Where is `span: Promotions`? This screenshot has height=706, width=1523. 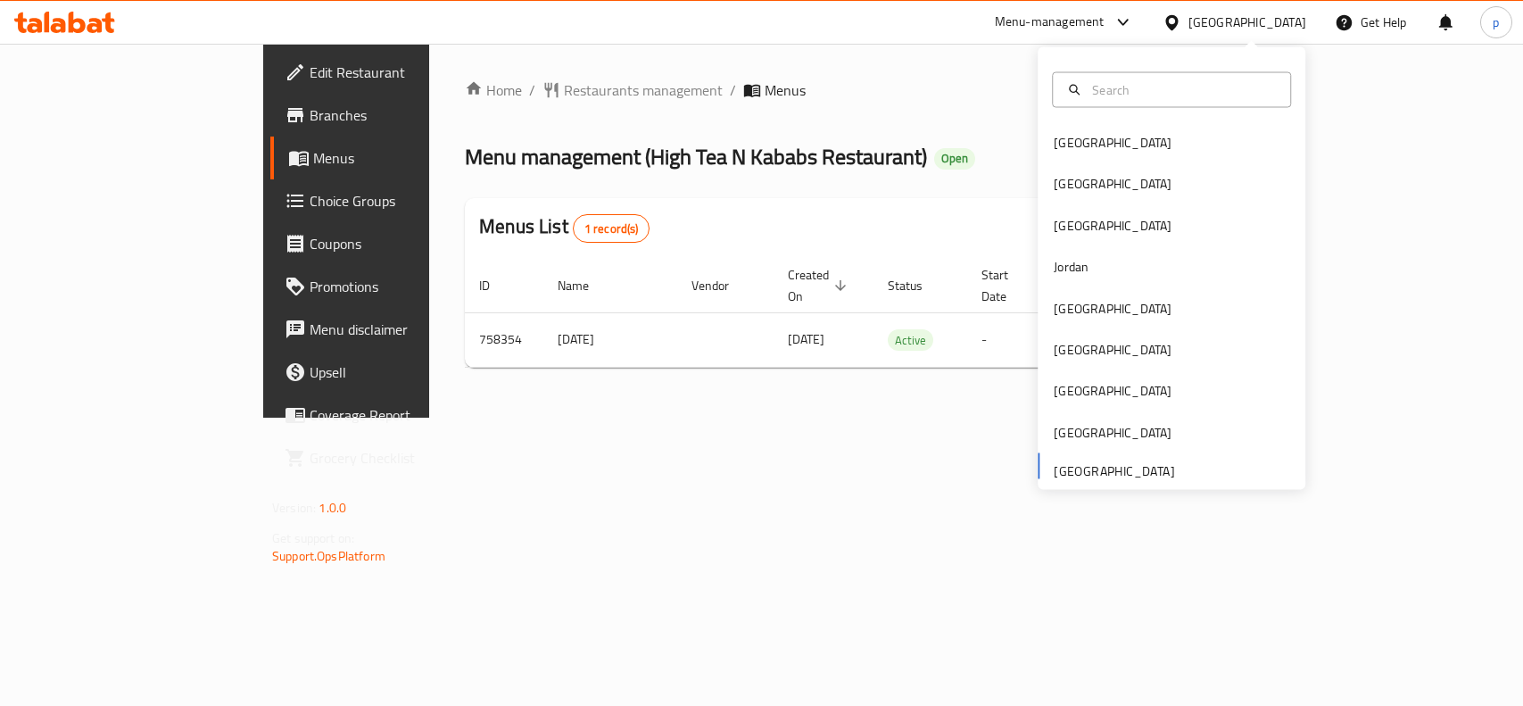
span: Promotions is located at coordinates (406, 286).